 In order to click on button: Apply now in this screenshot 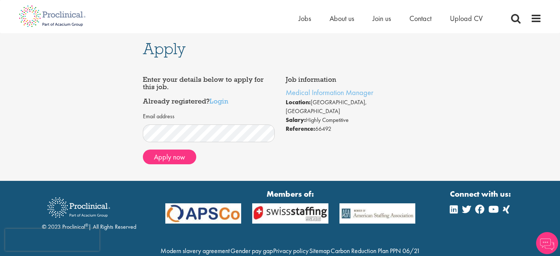, I will do `click(170, 157)`.